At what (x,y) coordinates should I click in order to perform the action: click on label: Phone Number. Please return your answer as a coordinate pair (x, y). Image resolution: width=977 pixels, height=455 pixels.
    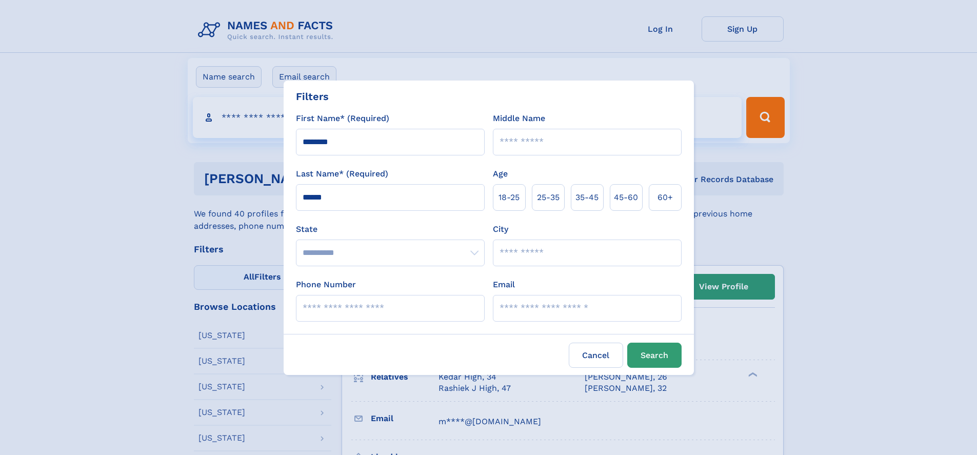
    Looking at the image, I should click on (326, 285).